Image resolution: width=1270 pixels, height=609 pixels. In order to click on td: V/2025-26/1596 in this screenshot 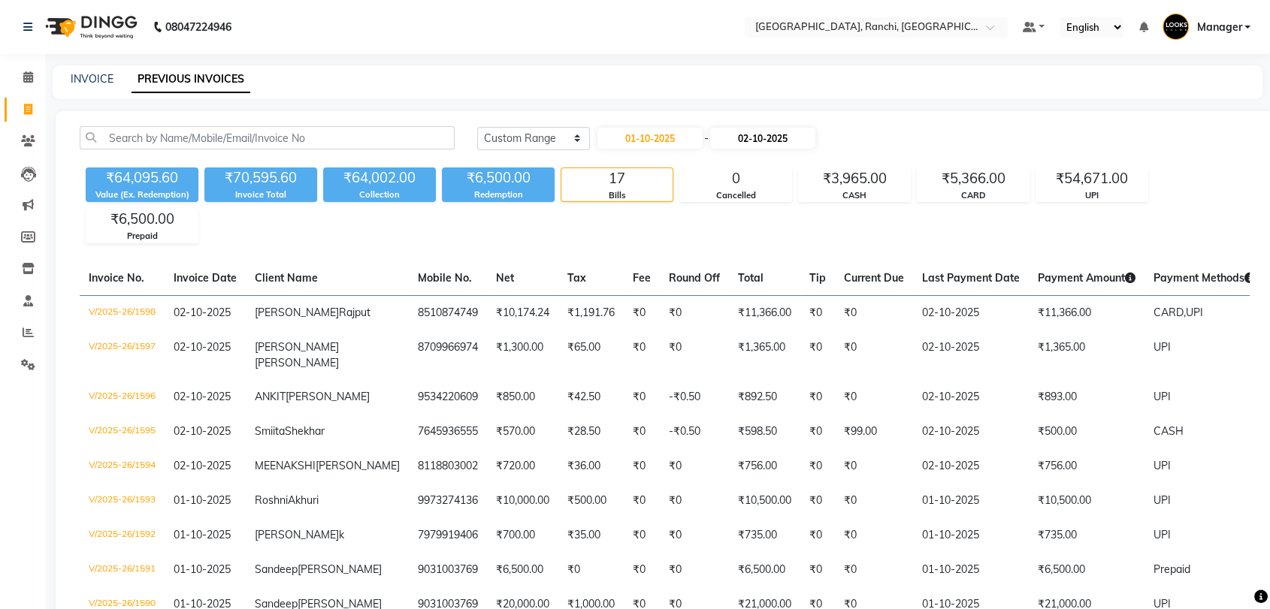, I will do `click(122, 397)`.